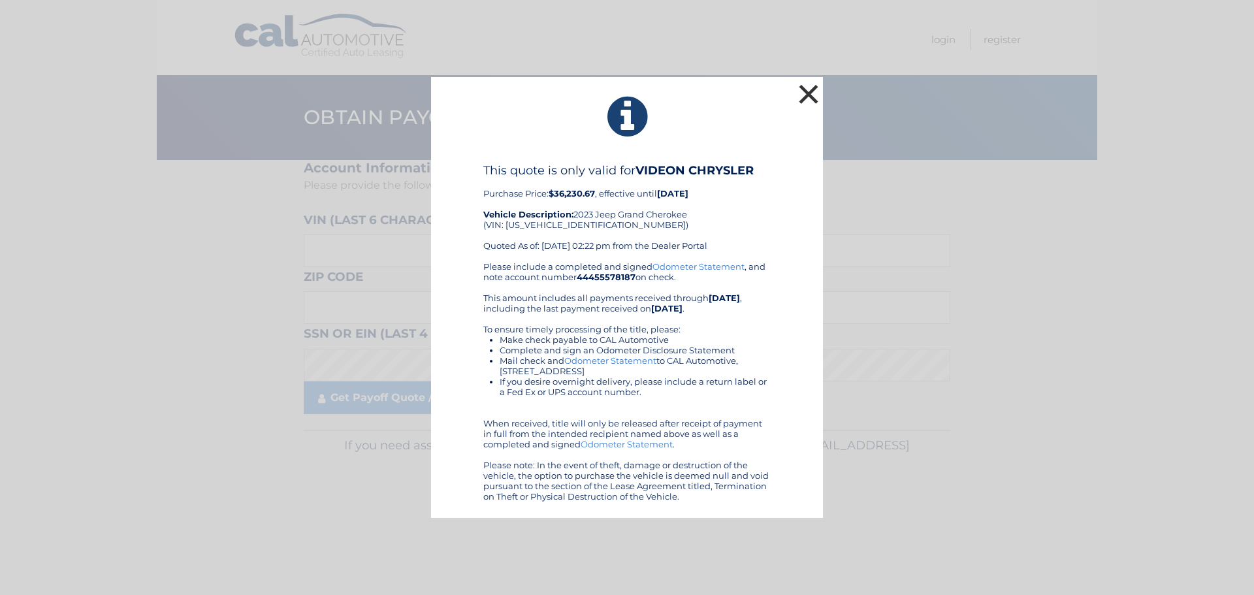  What do you see at coordinates (635, 386) in the screenshot?
I see `li: If you desire overnight delivery, please include a return label or a Fed Ex or UPS account number.` at bounding box center [635, 386].